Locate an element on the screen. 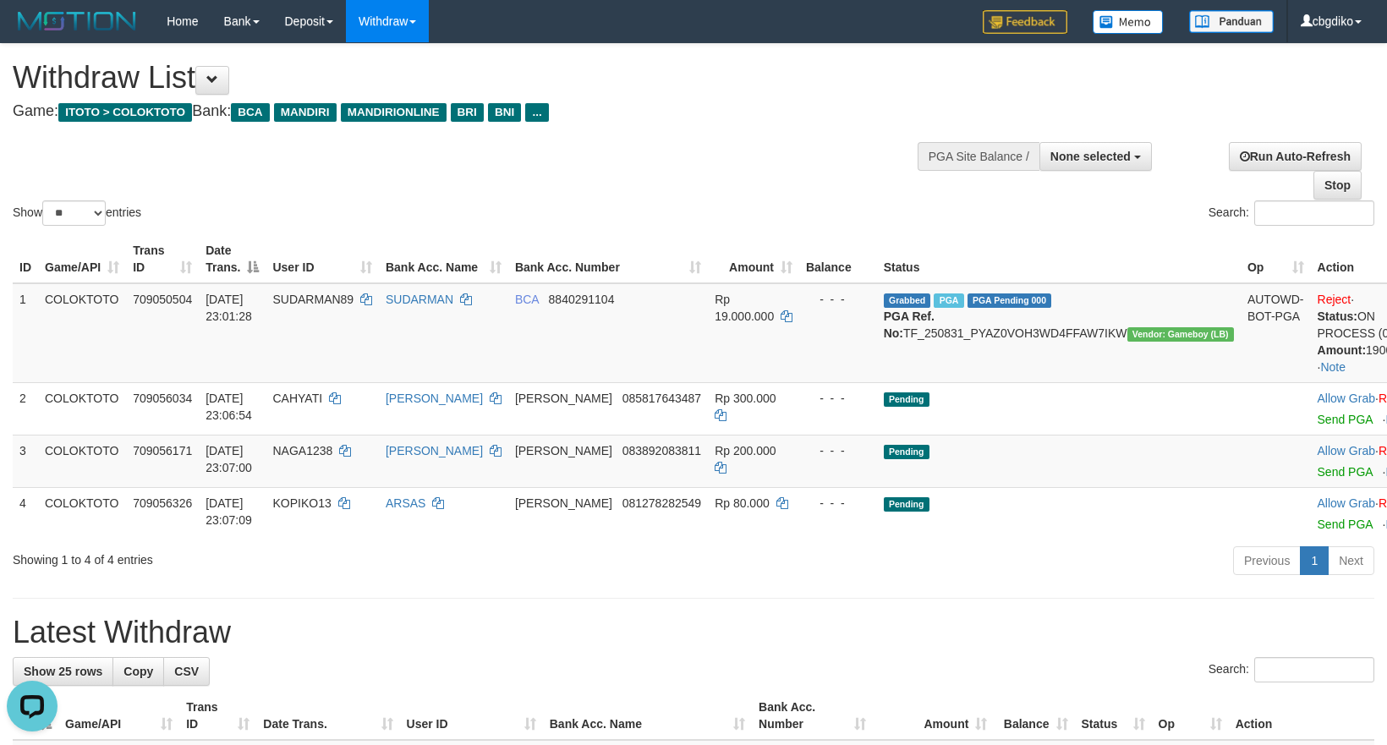 The width and height of the screenshot is (1387, 745). span: 709056034 is located at coordinates (162, 398).